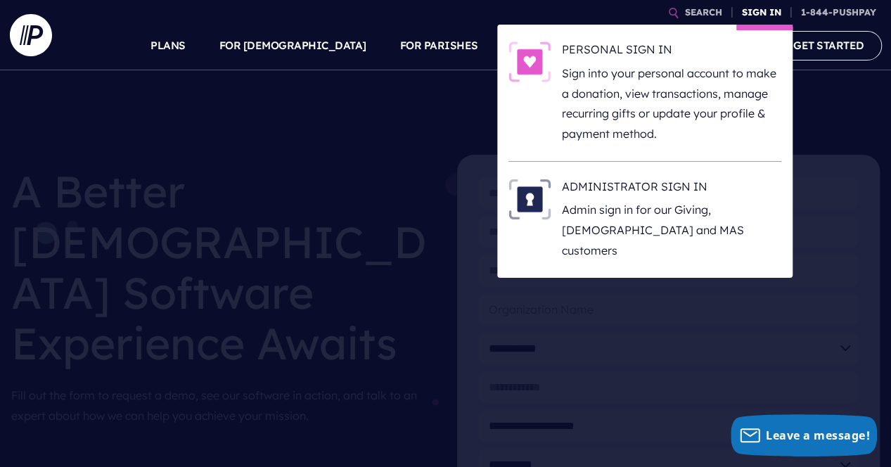 Image resolution: width=891 pixels, height=467 pixels. Describe the element at coordinates (543, 46) in the screenshot. I see `a: SOLUTIONS` at that location.